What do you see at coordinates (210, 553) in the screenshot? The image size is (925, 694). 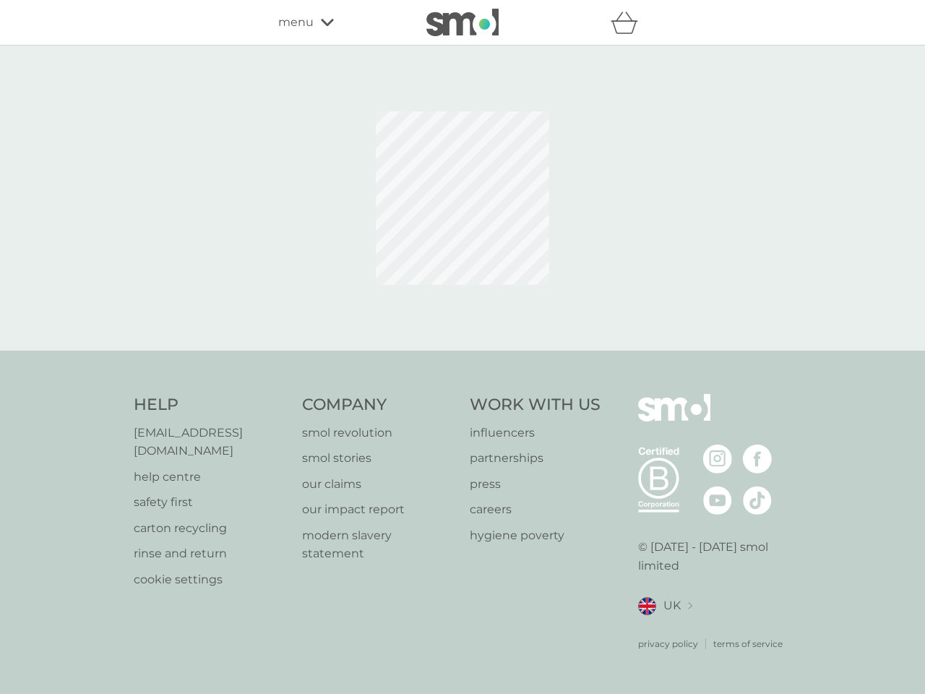 I see `p: rinse and return` at bounding box center [210, 553].